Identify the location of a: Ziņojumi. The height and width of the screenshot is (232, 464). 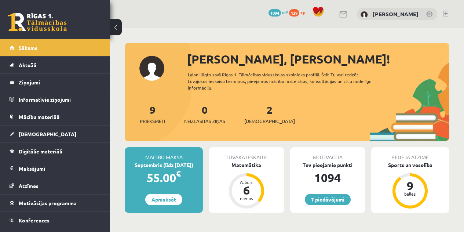
(55, 82).